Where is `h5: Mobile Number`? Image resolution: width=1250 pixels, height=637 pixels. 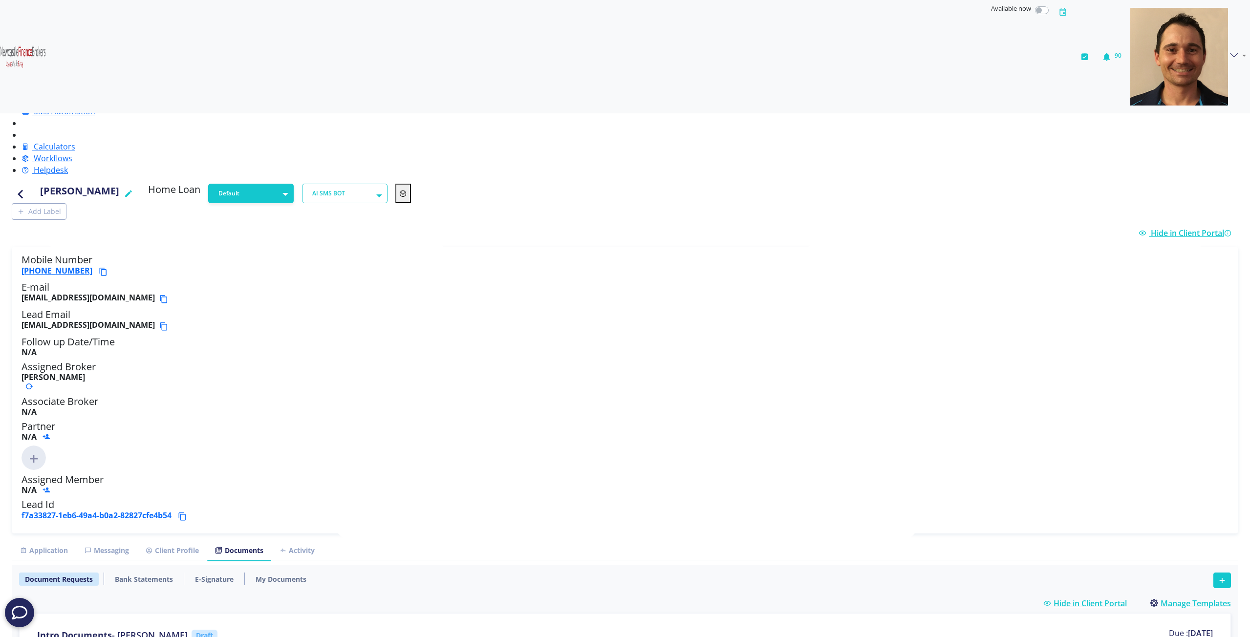
h5: Mobile Number is located at coordinates (625, 266).